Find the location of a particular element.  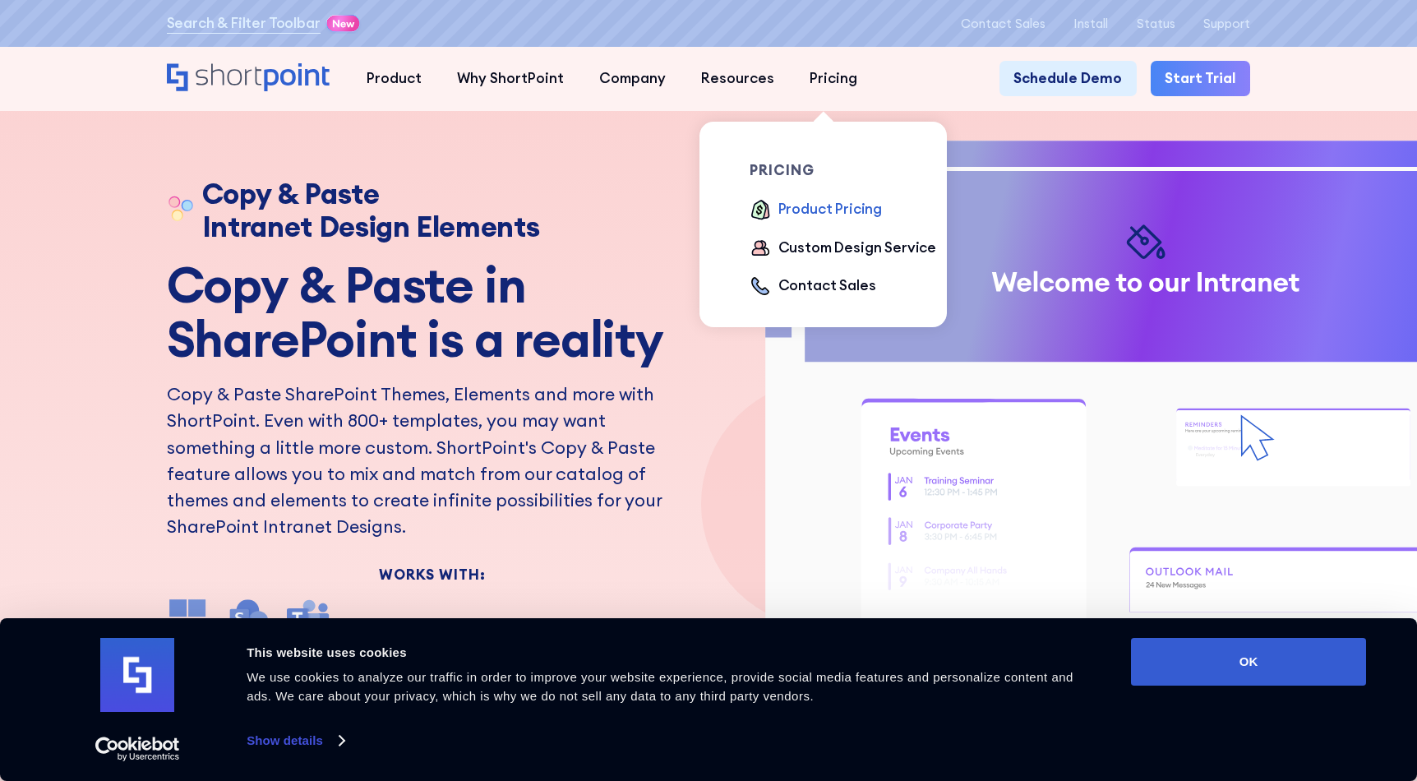

h2: Copy & Paste in SharePoint is a reality is located at coordinates (432, 311).